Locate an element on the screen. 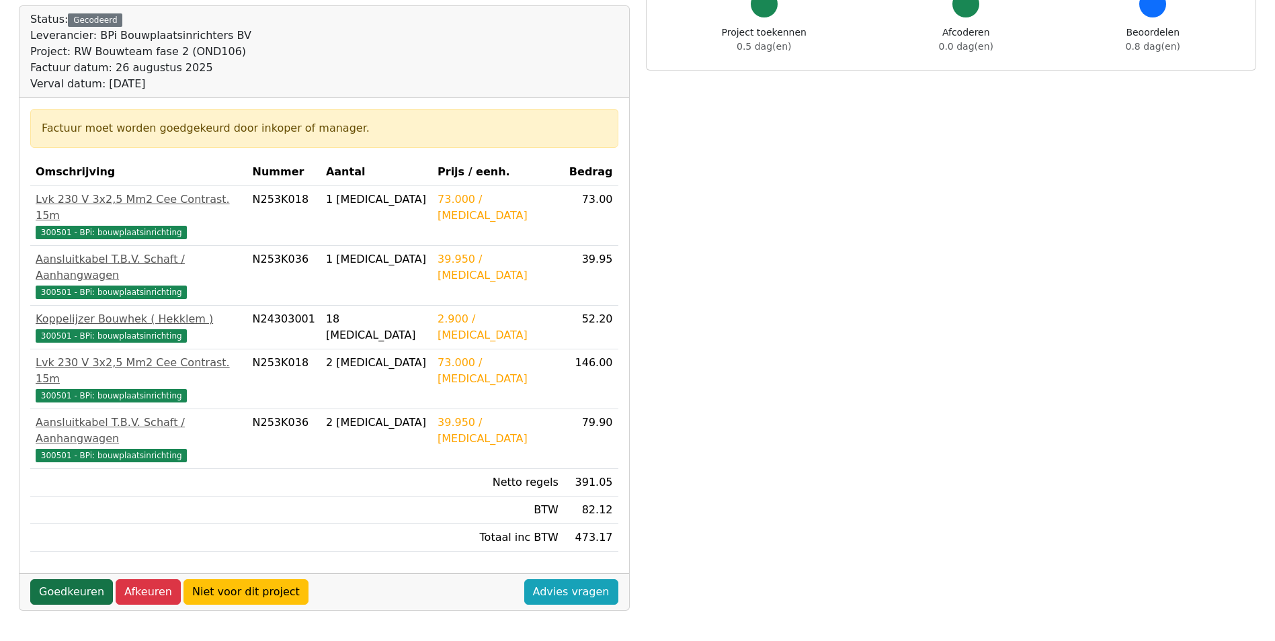  td: Totaal inc BTW is located at coordinates (498, 538).